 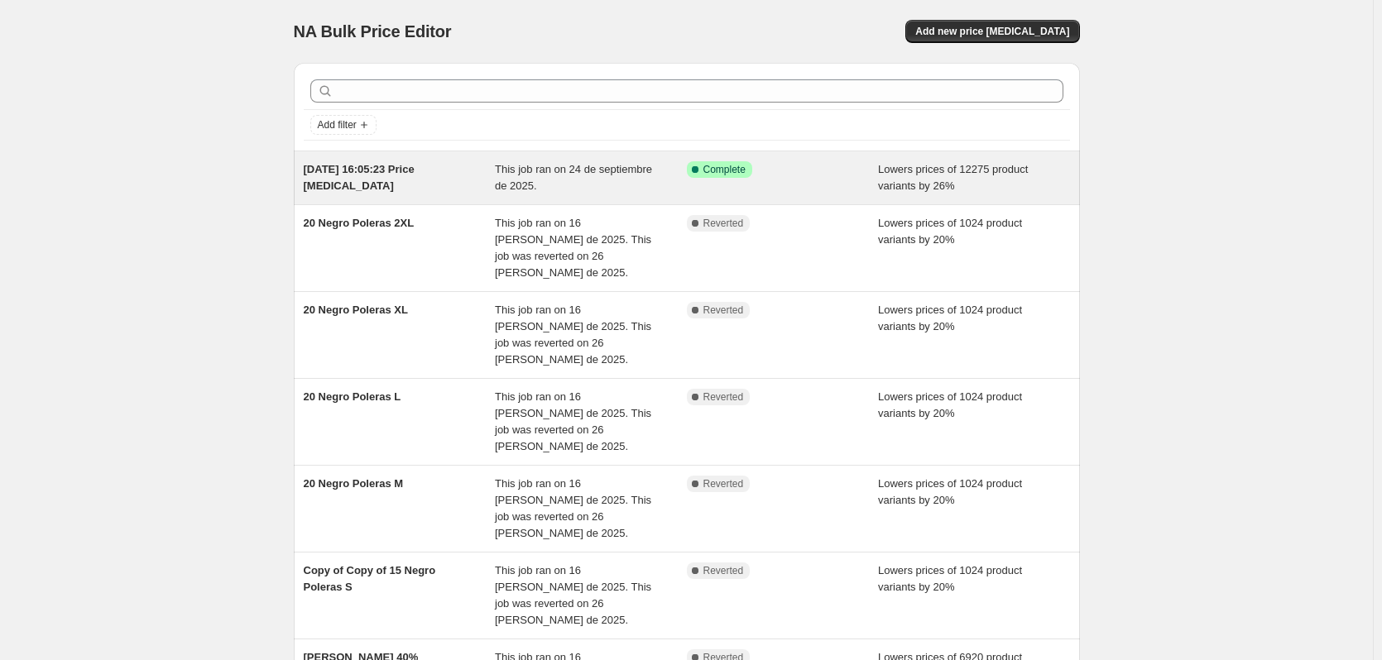 I want to click on button: Add filter, so click(x=343, y=125).